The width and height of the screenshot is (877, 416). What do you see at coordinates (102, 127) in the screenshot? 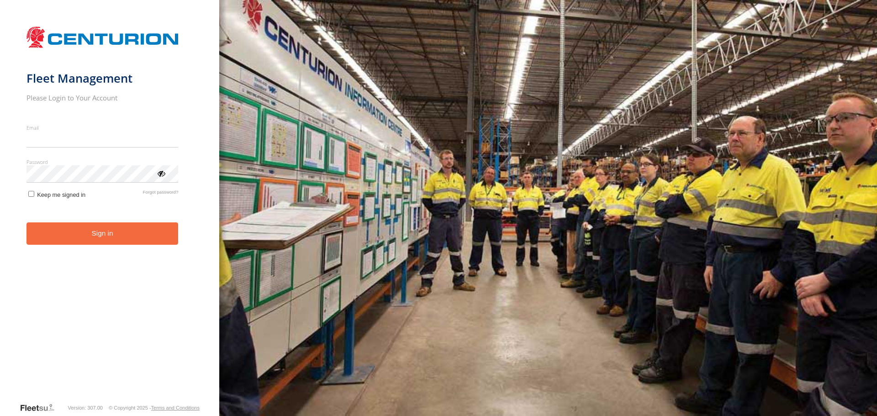
I see `label: Email` at bounding box center [102, 127].